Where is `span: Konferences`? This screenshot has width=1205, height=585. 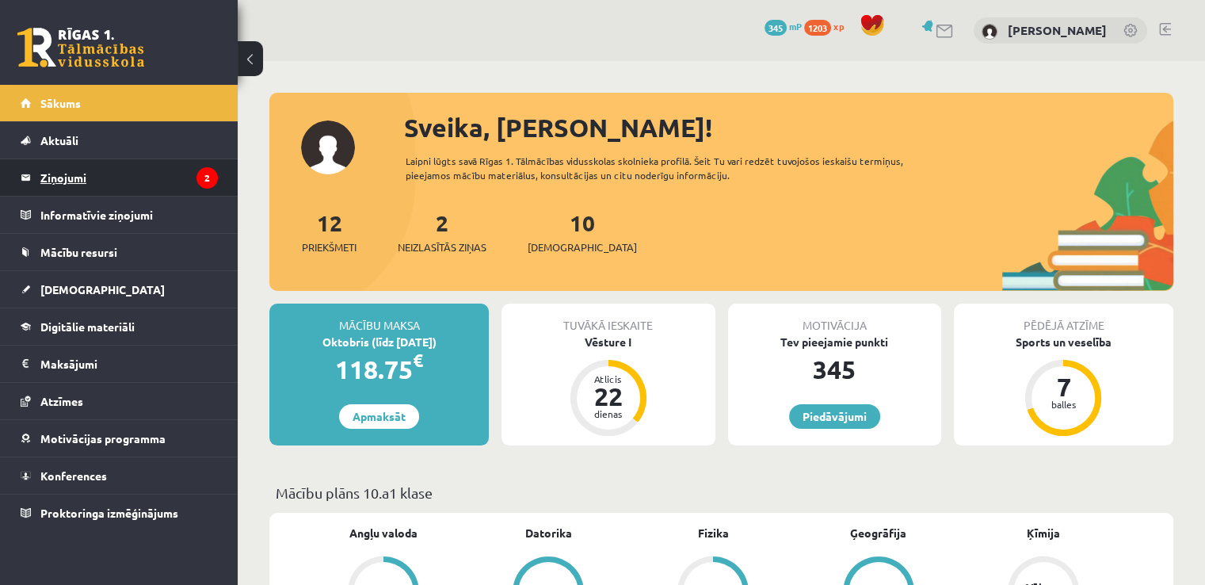 span: Konferences is located at coordinates (74, 475).